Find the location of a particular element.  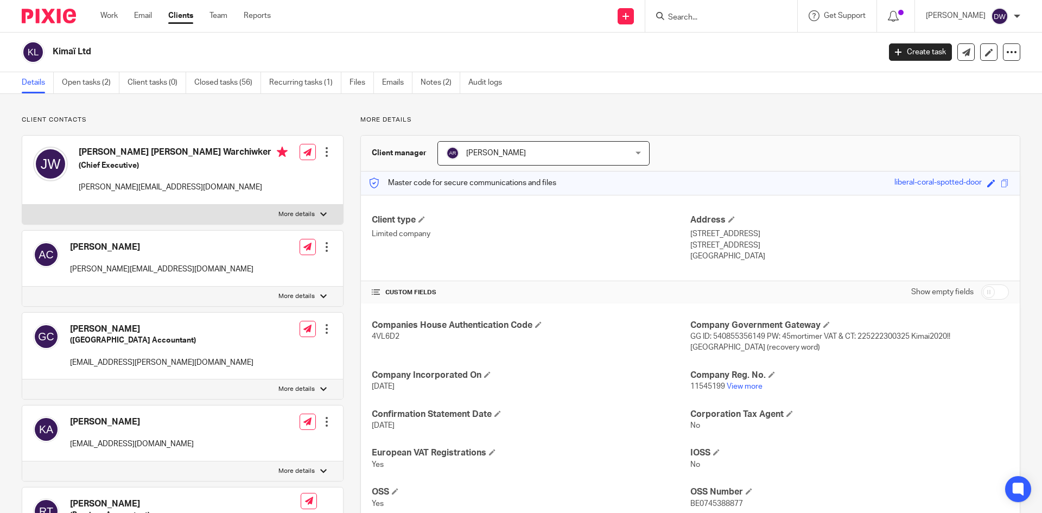

a: Reports is located at coordinates (257, 16).